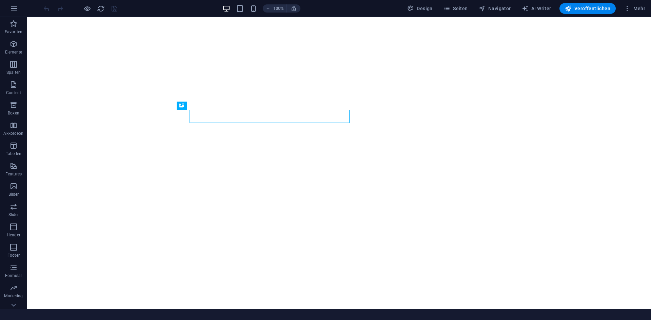  What do you see at coordinates (14, 195) in the screenshot?
I see `p: Bilder` at bounding box center [14, 195].